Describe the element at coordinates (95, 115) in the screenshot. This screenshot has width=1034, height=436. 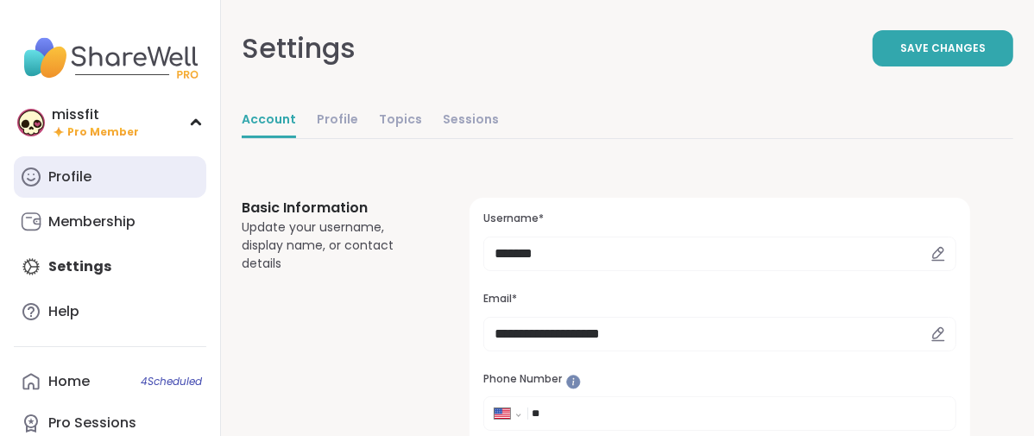
I see `div: missfit` at that location.